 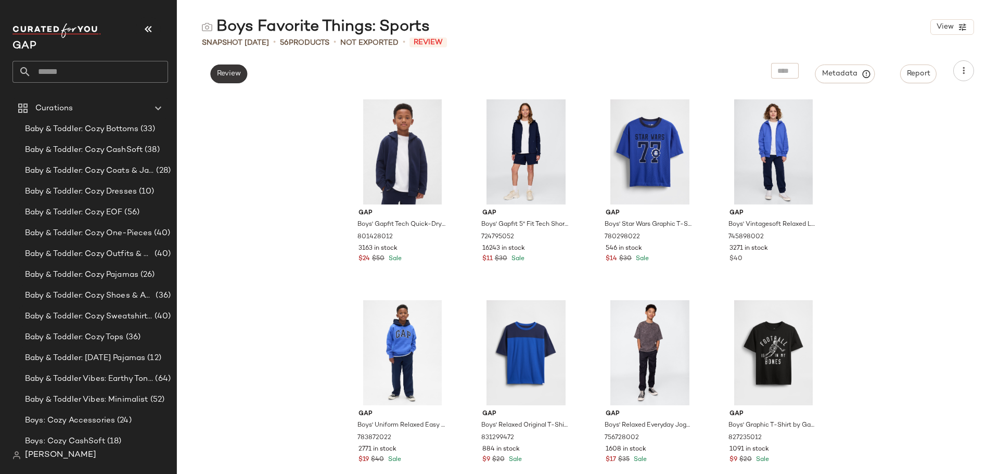 I want to click on span: Not Exported, so click(x=369, y=43).